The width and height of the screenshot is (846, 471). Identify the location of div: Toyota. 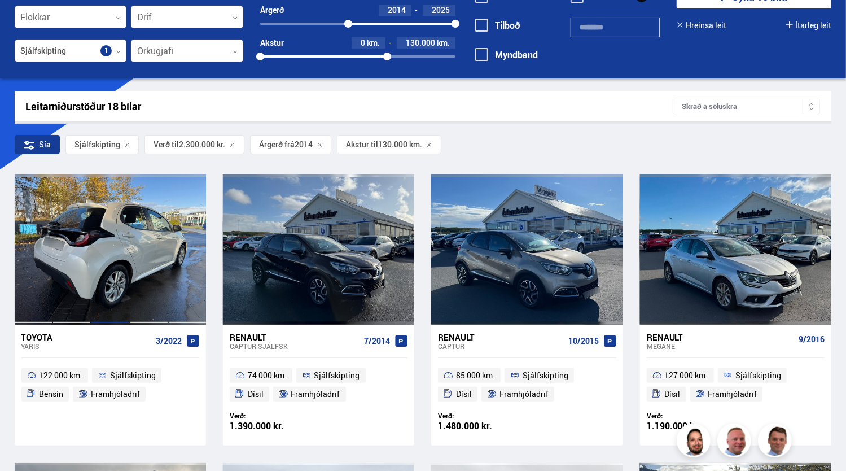
(86, 337).